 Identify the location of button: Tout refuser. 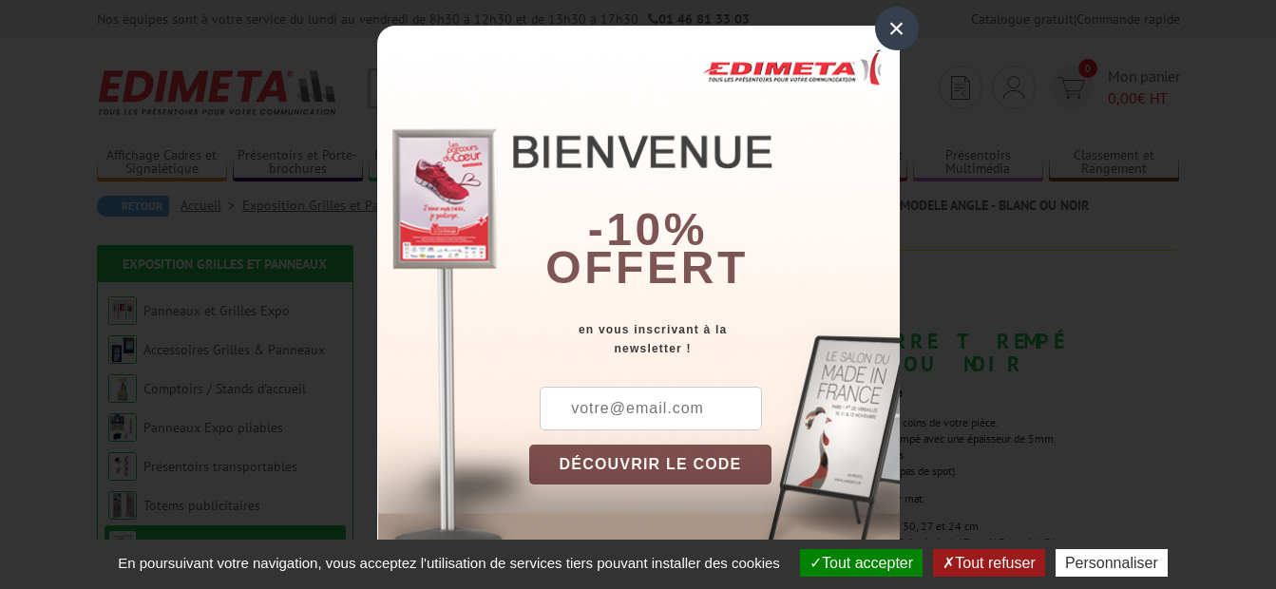
(988, 562).